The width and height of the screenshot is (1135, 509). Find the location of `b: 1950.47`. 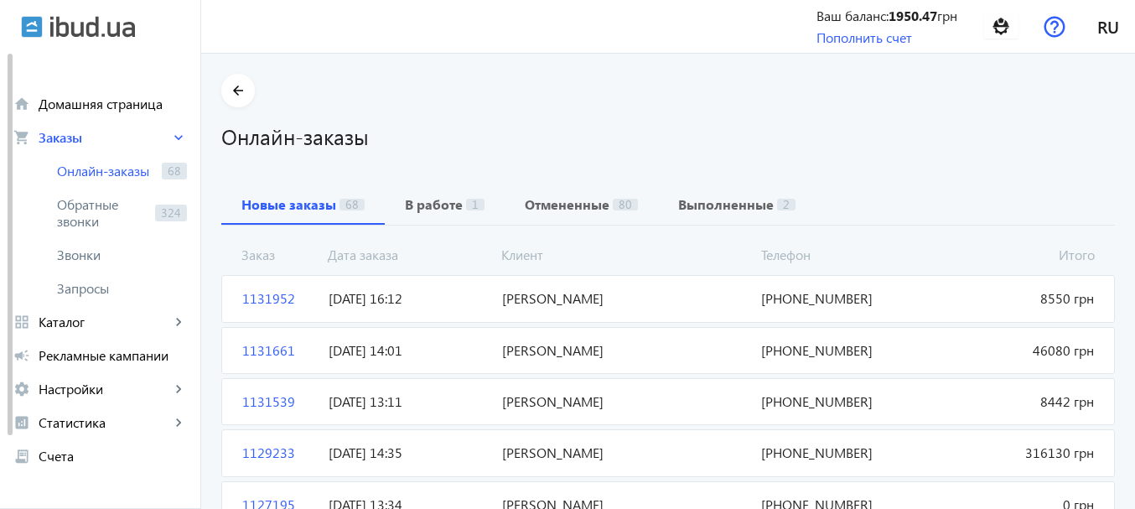

b: 1950.47 is located at coordinates (913, 15).